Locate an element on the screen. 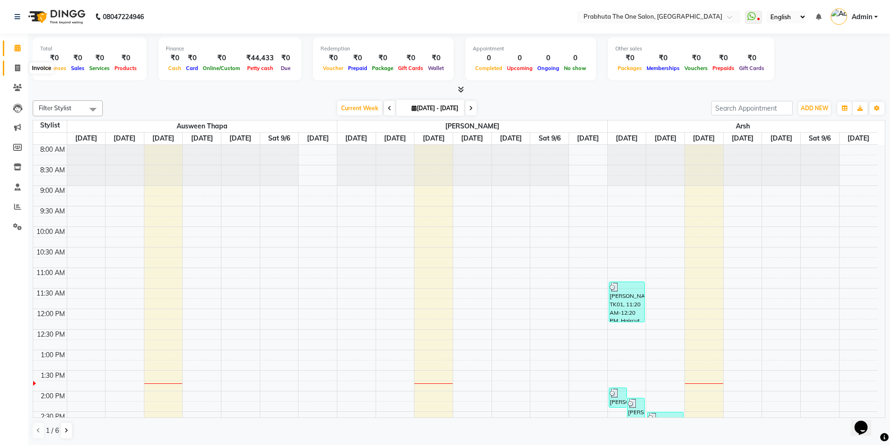 This screenshot has width=890, height=445. img: Admin is located at coordinates (839, 16).